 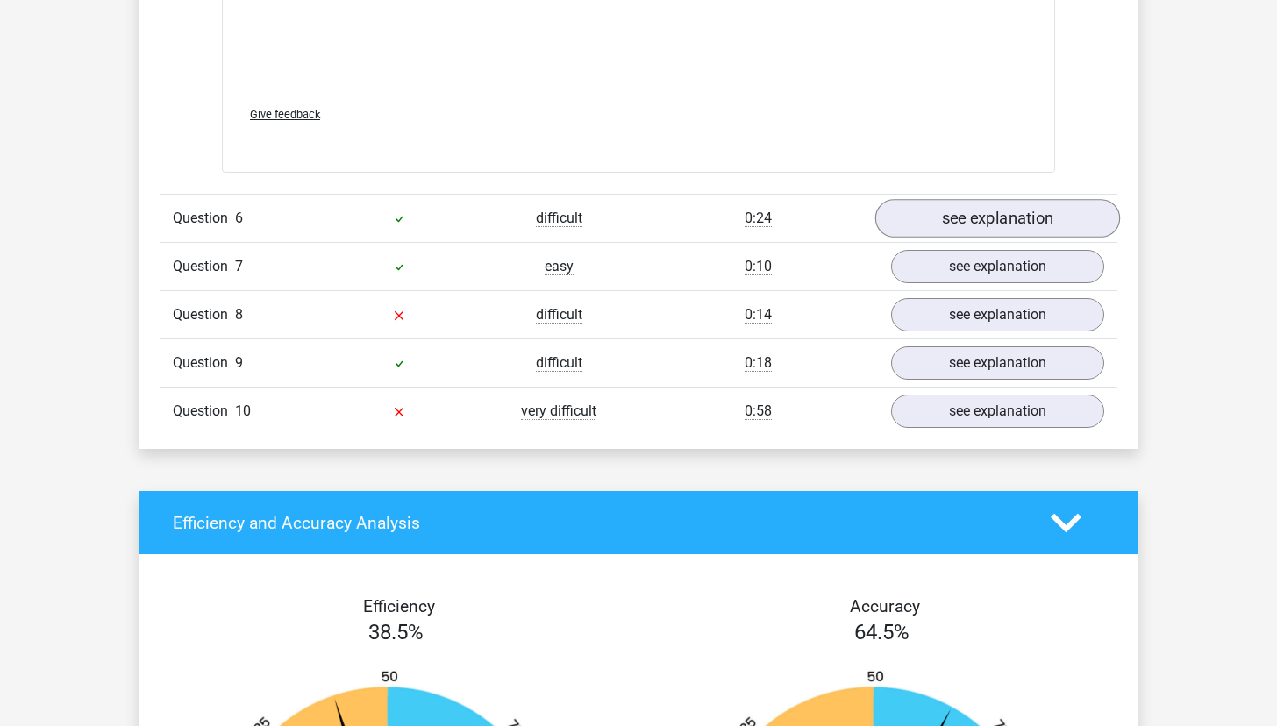 I want to click on span: Give feedback, so click(x=285, y=114).